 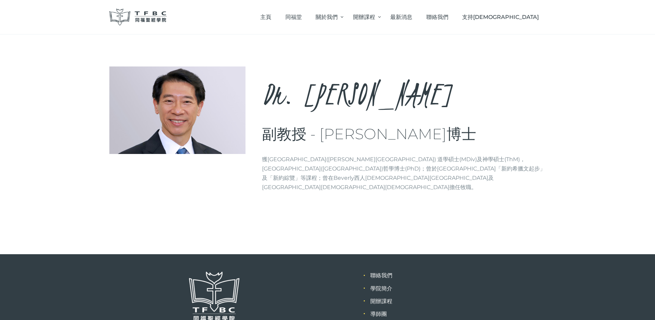 I want to click on span: 最新消息, so click(x=402, y=17).